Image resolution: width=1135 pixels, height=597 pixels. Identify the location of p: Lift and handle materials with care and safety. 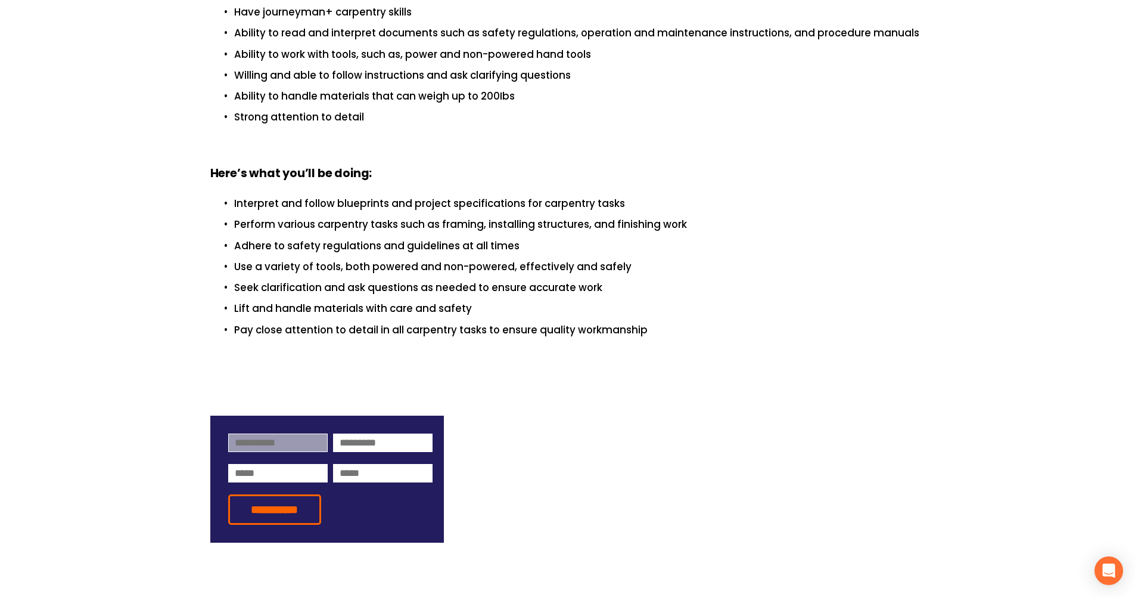
(580, 308).